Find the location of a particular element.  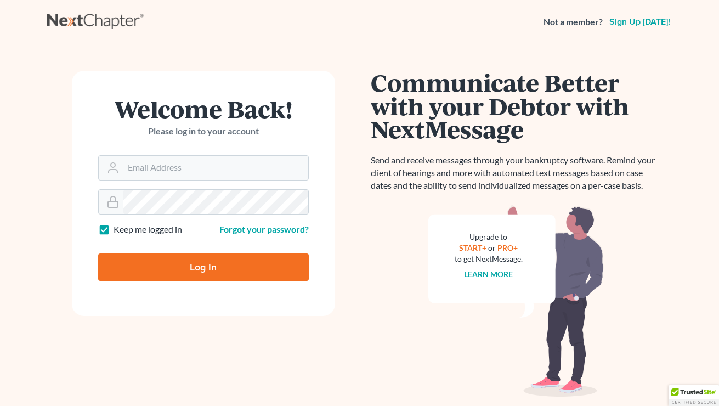

h1: Communicate Better with your Debtor with NextMessage is located at coordinates (516, 106).